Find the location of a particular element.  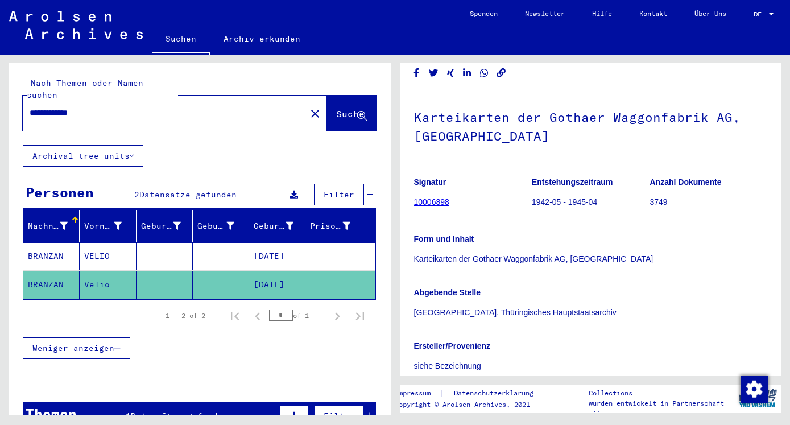

div: of 1 is located at coordinates (297, 315).